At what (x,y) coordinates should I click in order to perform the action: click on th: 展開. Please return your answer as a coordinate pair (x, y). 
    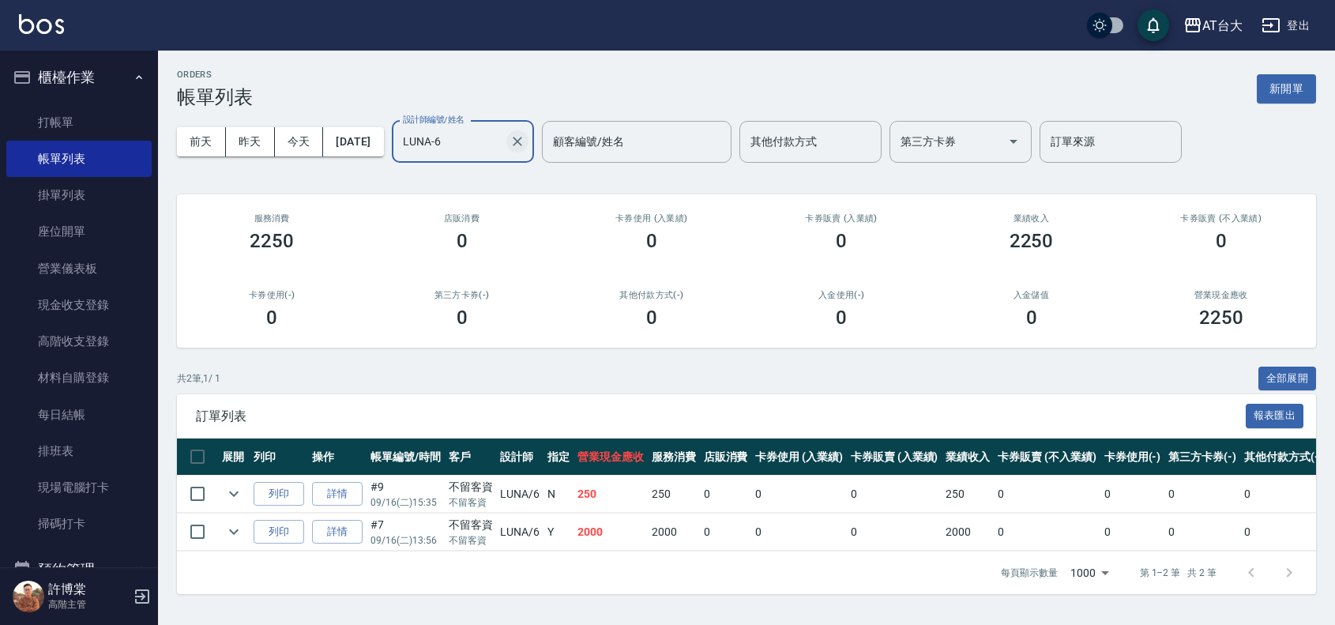
    Looking at the image, I should click on (234, 457).